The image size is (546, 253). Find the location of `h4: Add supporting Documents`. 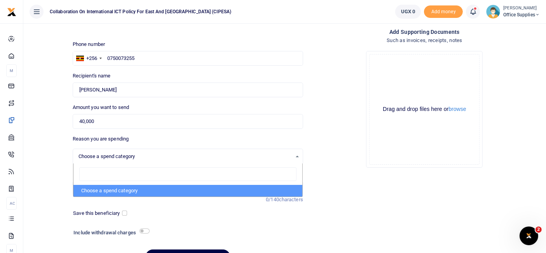

h4: Add supporting Documents is located at coordinates (425, 32).